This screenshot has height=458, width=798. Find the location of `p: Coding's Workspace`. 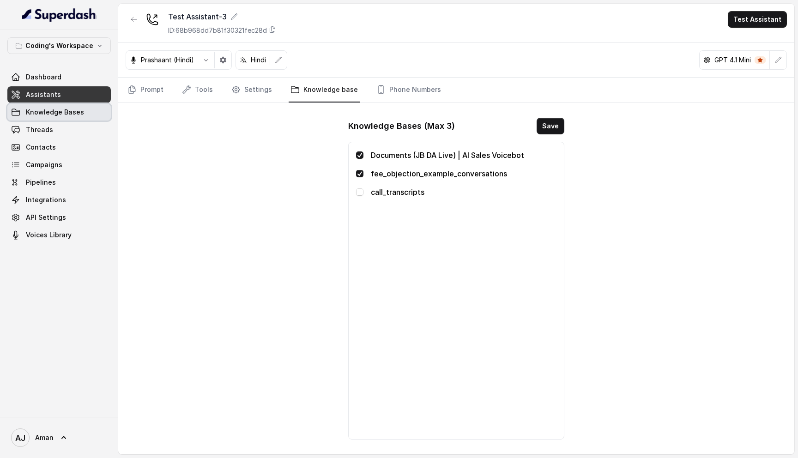

p: Coding's Workspace is located at coordinates (59, 46).